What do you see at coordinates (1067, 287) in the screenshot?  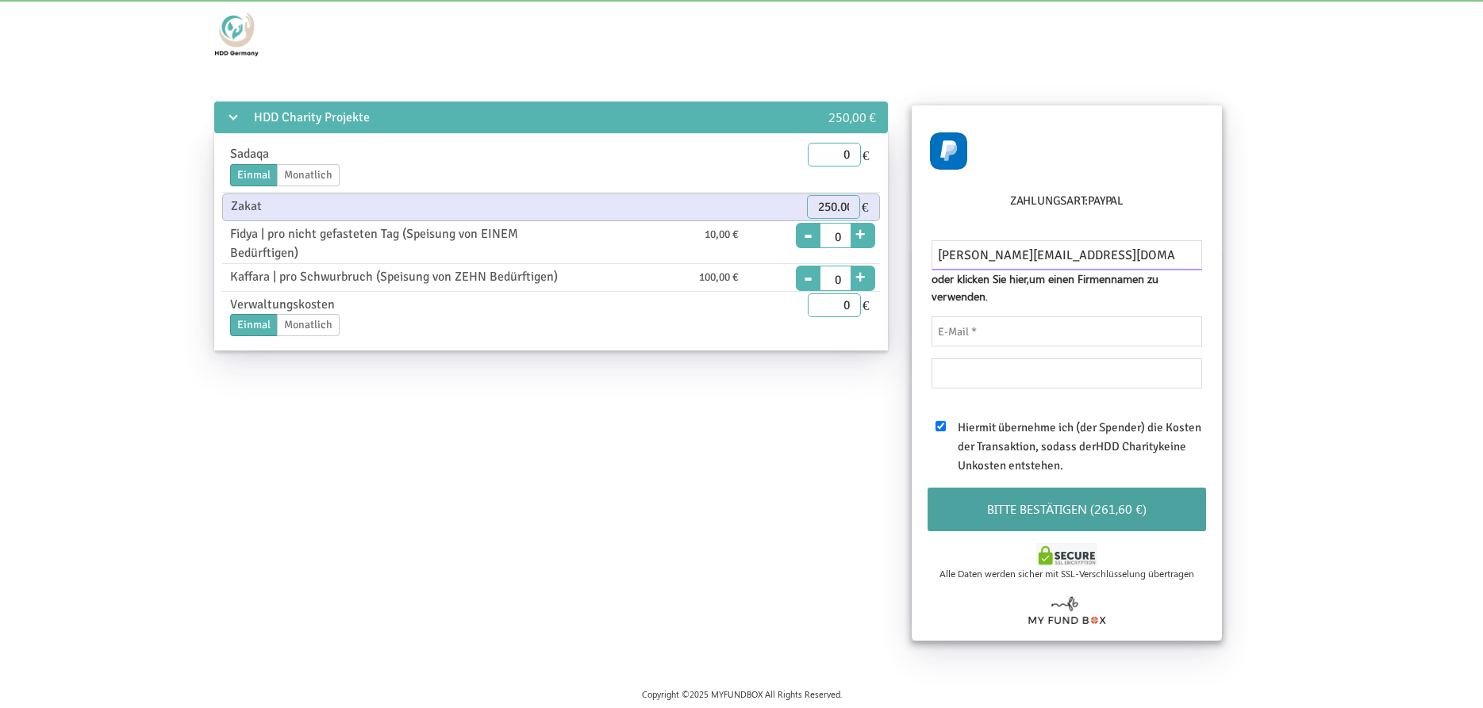 I see `span: oder klicken Sie hier,um einen Firmennamen zu verwenden.` at bounding box center [1067, 287].